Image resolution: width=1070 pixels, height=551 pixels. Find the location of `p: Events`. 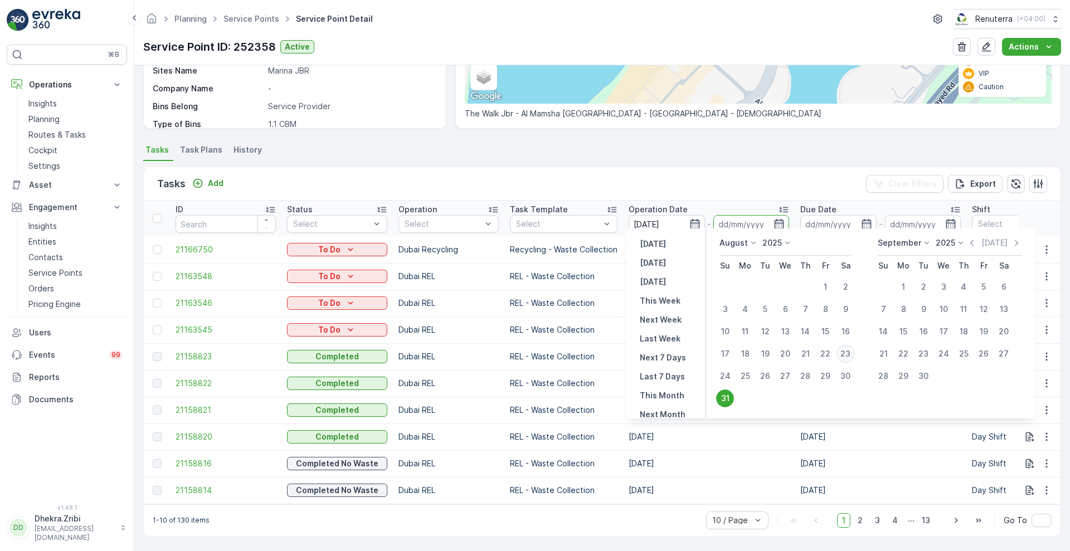

p: Events is located at coordinates (66, 355).